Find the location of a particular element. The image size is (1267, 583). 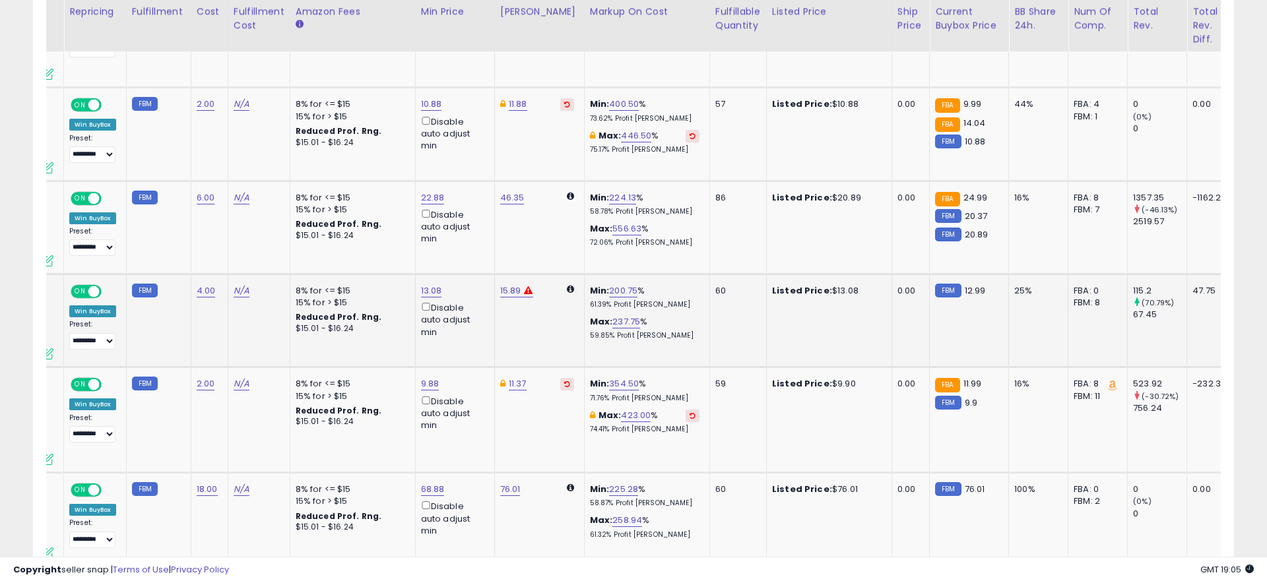

div: $10.88 is located at coordinates (827, 104).